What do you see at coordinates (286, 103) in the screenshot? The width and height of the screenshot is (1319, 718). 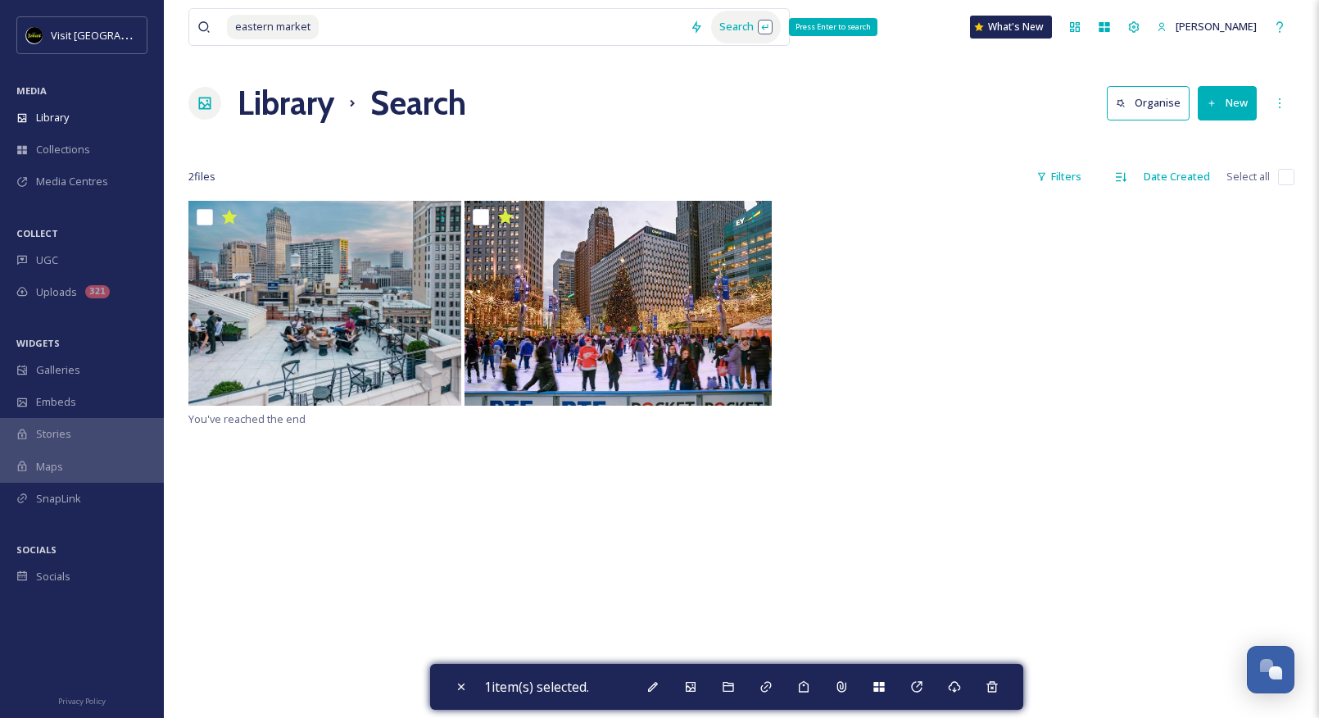 I see `a: Library` at bounding box center [286, 103].